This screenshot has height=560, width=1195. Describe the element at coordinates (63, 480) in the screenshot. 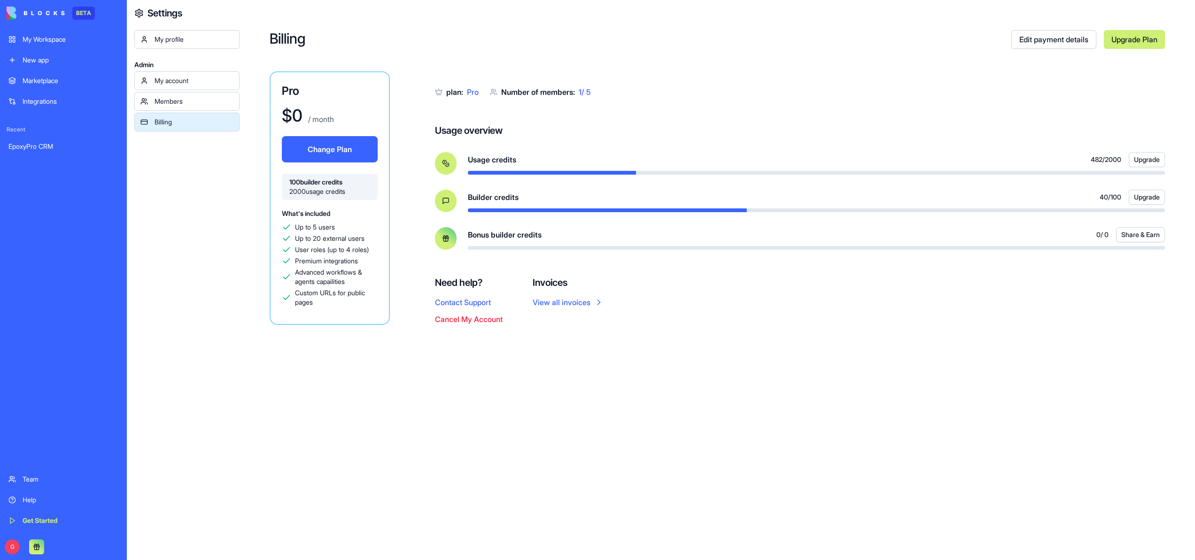

I see `a: Team` at that location.